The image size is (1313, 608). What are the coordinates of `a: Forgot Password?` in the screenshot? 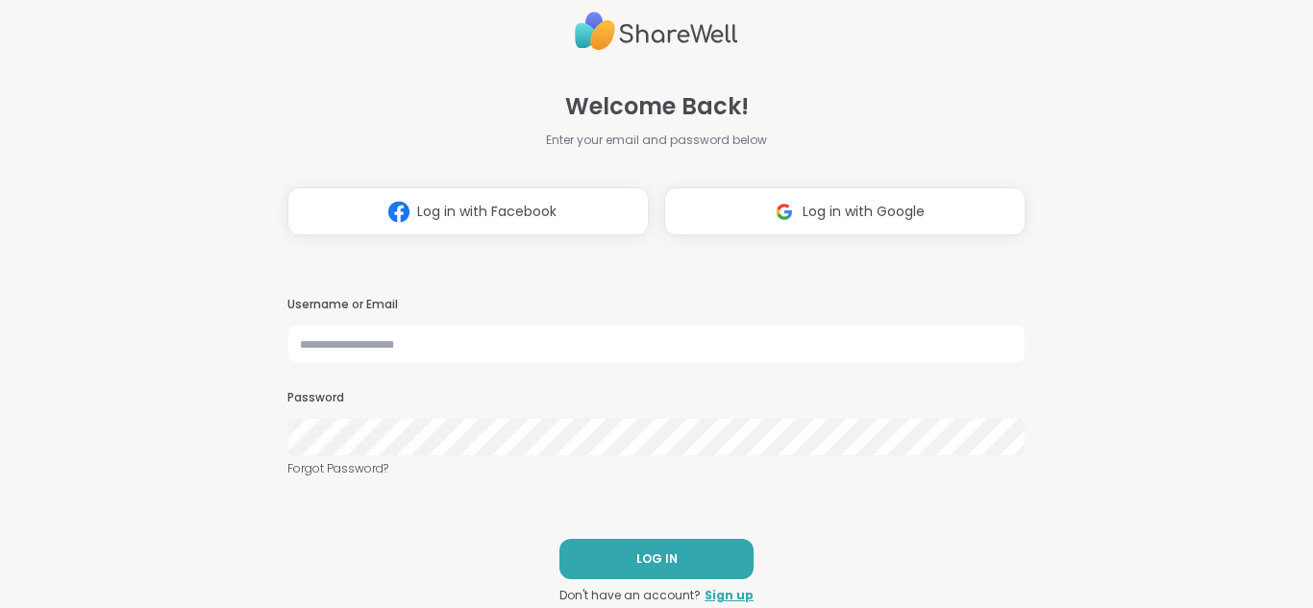 It's located at (656, 469).